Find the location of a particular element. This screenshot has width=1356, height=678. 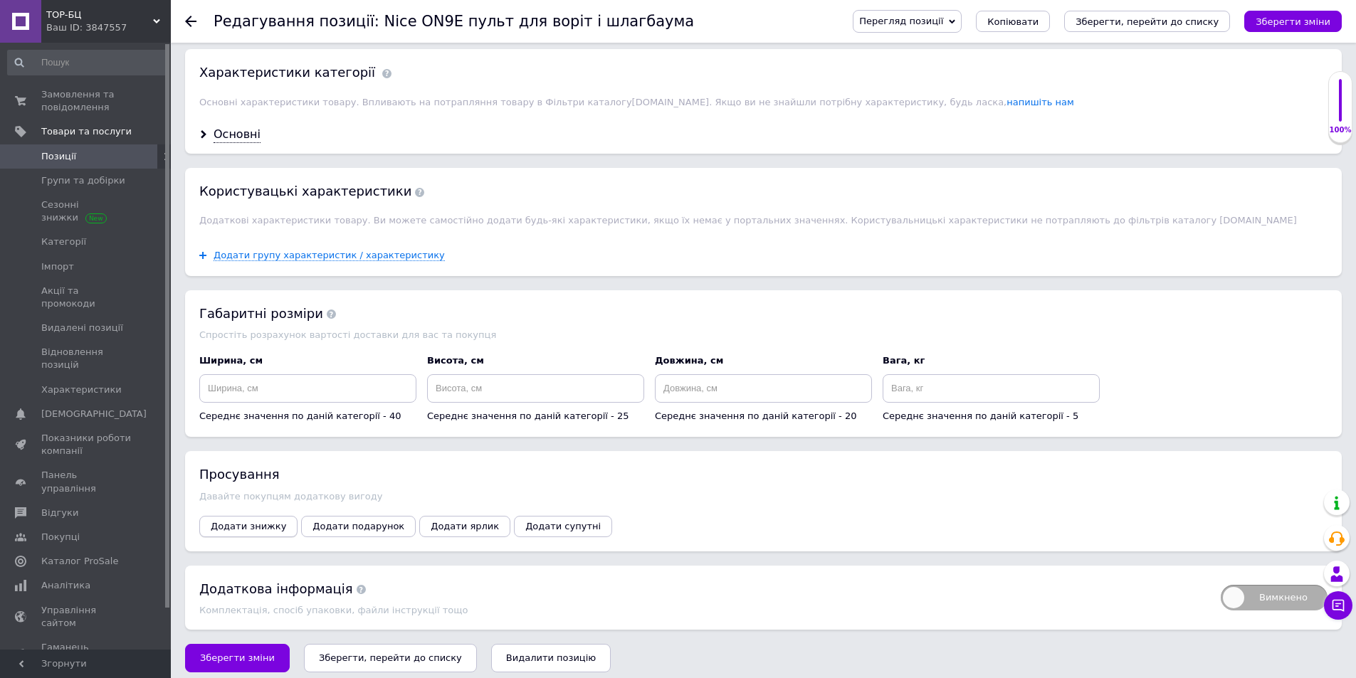

span: Видалити позицію is located at coordinates (551, 658).